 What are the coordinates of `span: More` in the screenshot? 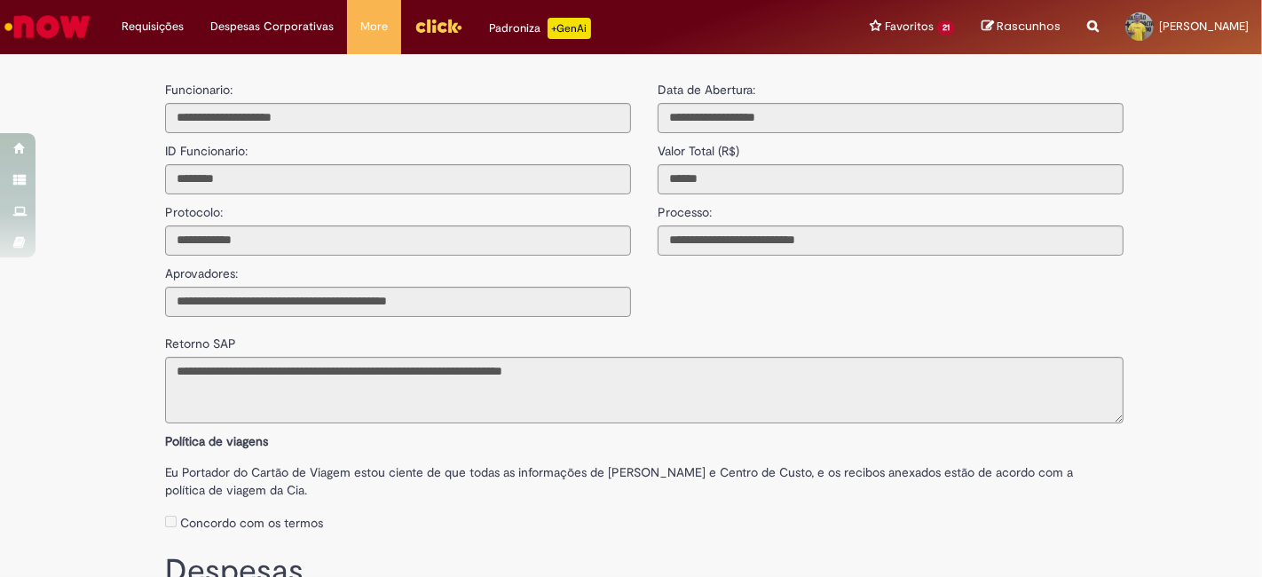 It's located at (374, 27).